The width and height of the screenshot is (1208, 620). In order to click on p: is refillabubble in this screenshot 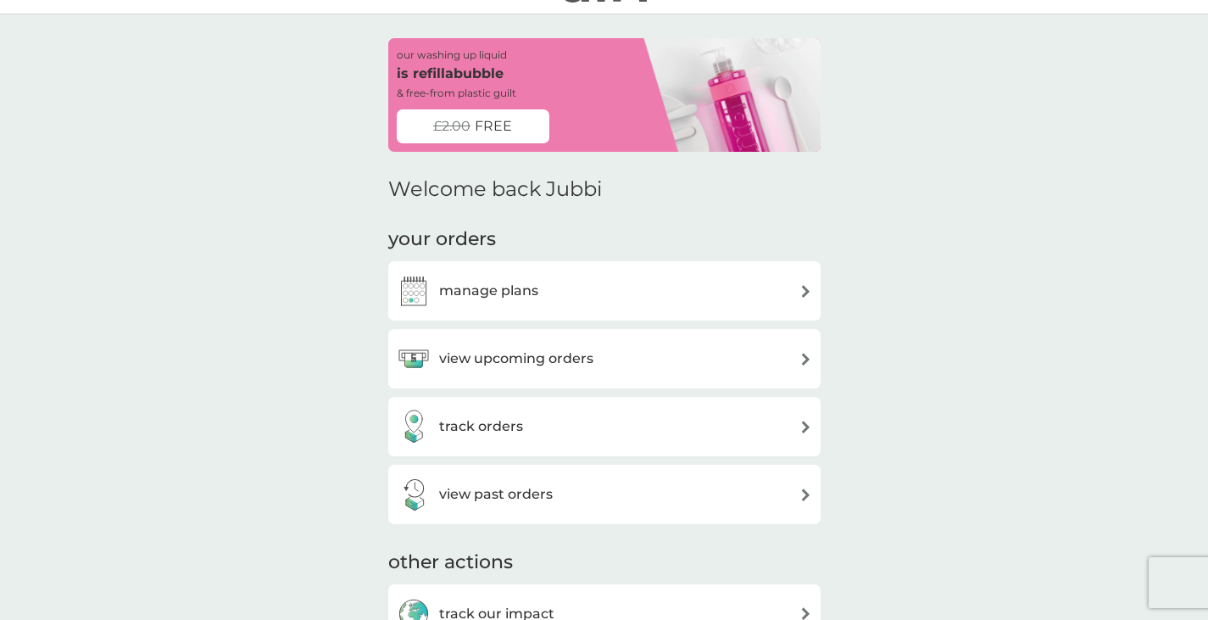, I will do `click(450, 74)`.